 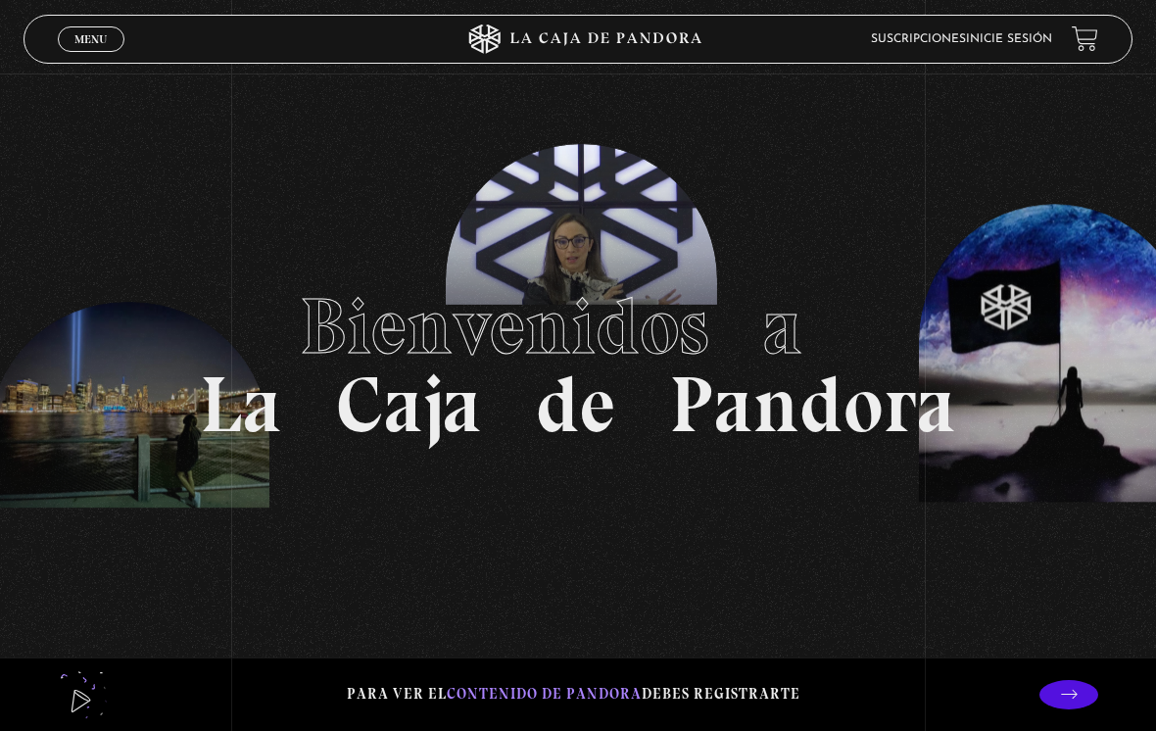 I want to click on h1: La Caja de Pandora, so click(x=578, y=365).